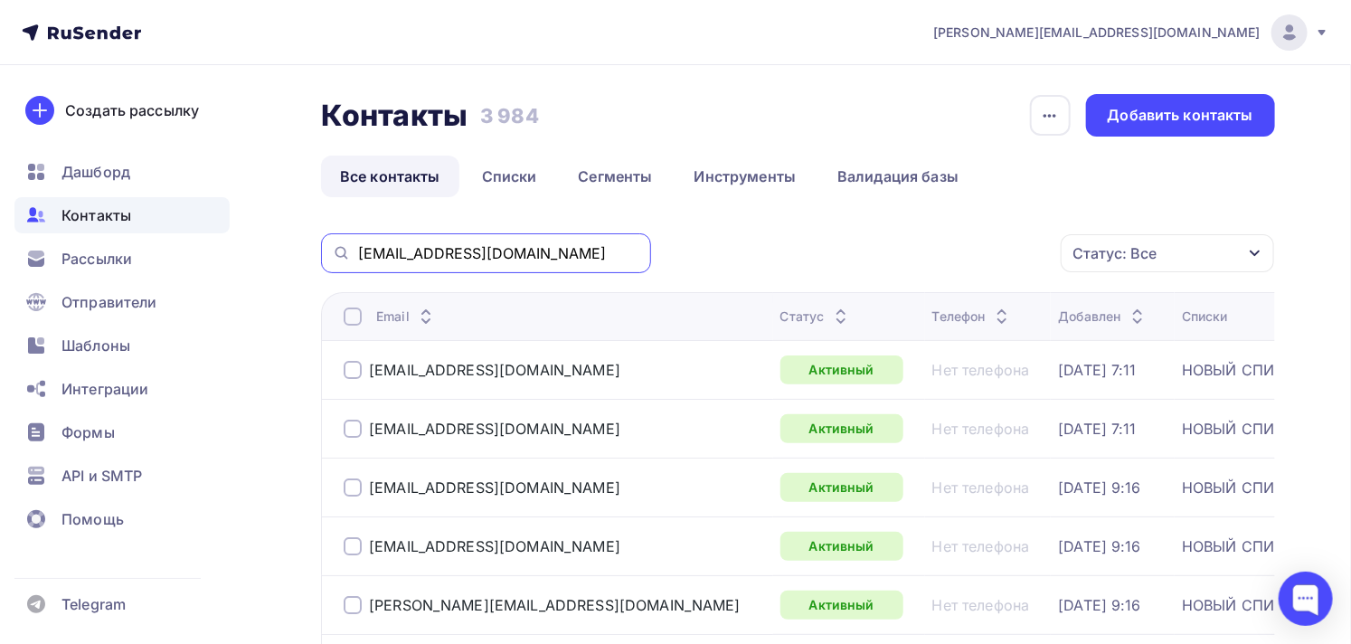 This screenshot has width=1351, height=644. I want to click on a: Контакты, so click(122, 215).